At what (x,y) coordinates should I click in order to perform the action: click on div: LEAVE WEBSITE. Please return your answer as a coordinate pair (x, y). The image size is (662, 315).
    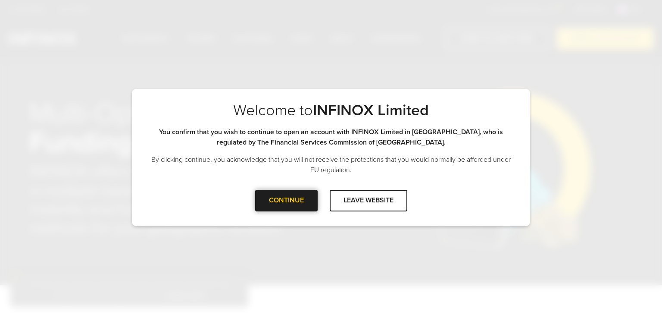
    Looking at the image, I should click on (369, 200).